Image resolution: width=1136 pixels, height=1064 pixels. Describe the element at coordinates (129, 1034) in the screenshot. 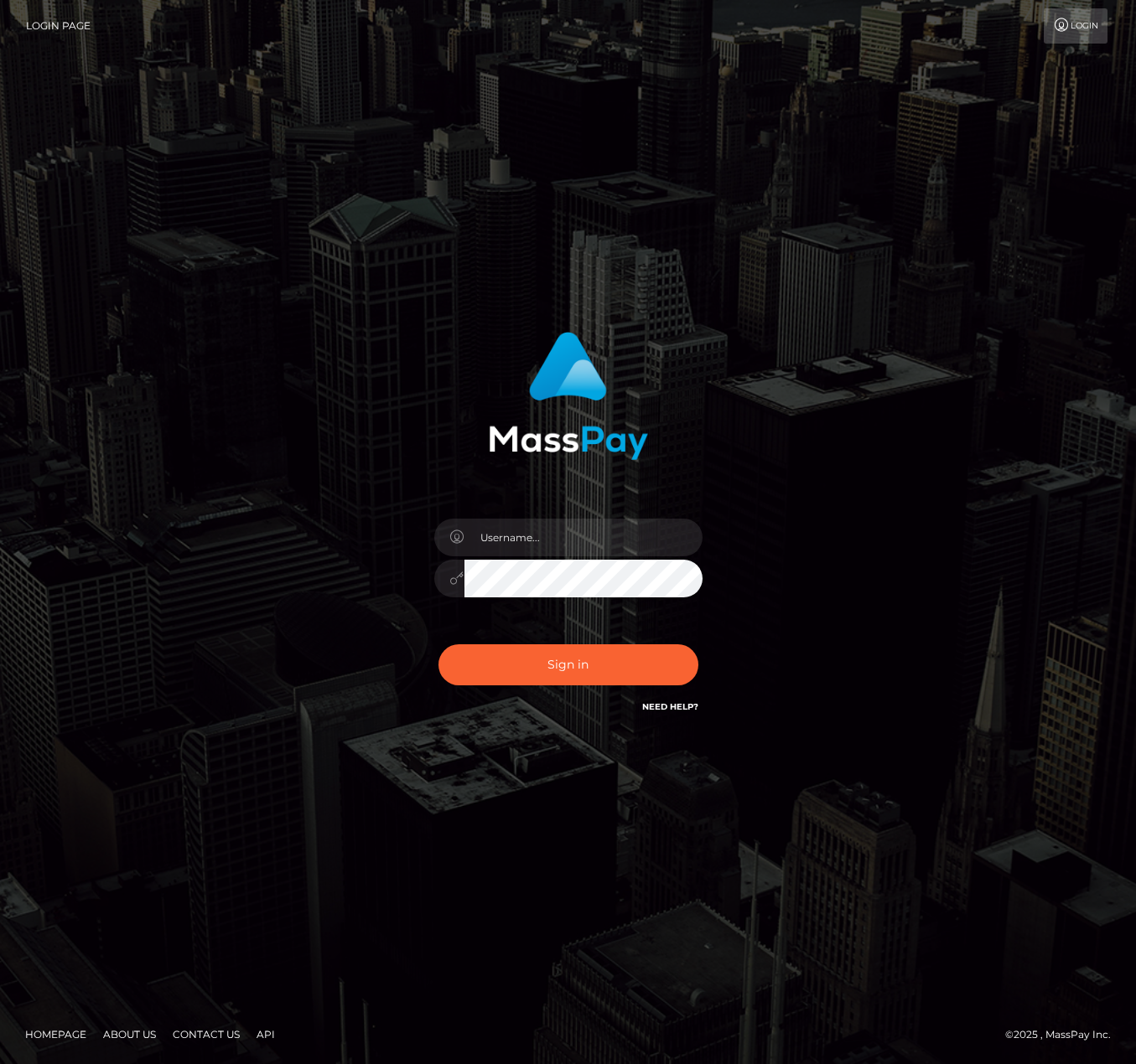

I see `a: About Us` at that location.